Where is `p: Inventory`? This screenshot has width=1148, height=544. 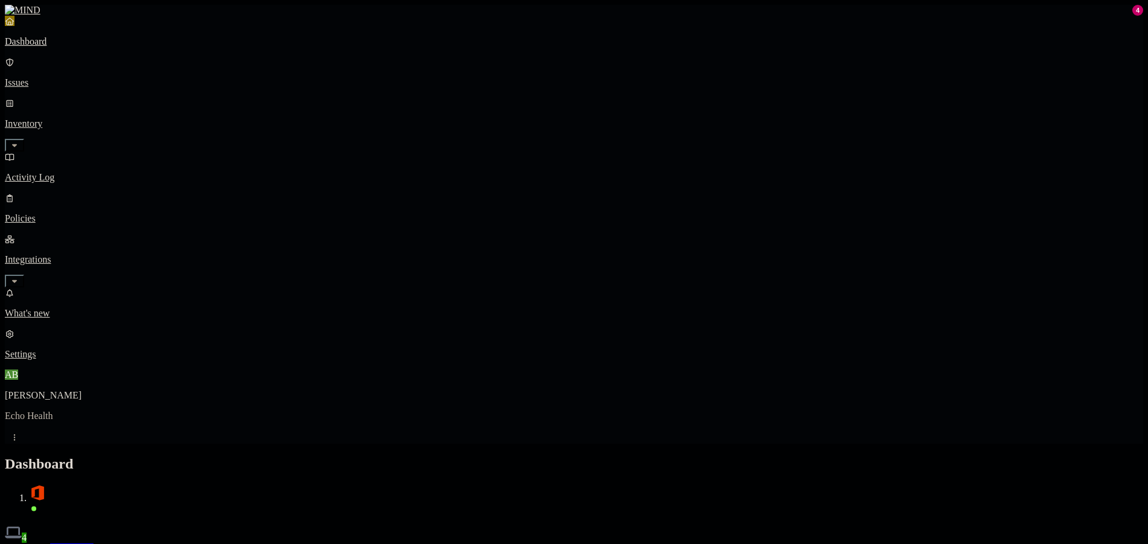 p: Inventory is located at coordinates (574, 124).